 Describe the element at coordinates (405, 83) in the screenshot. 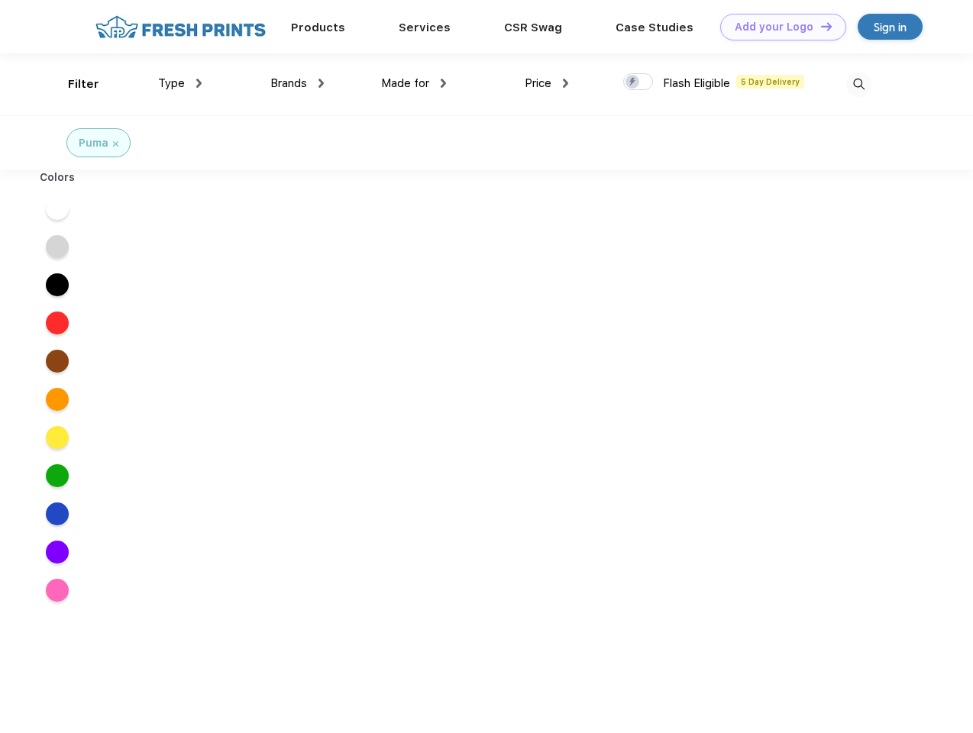

I see `span: Made for` at that location.